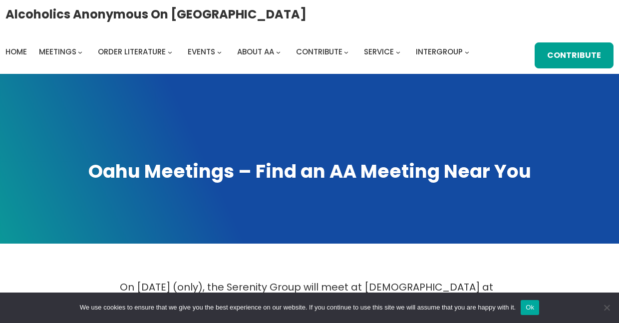 The height and width of the screenshot is (323, 619). Describe the element at coordinates (201, 52) in the screenshot. I see `a: Events` at that location.